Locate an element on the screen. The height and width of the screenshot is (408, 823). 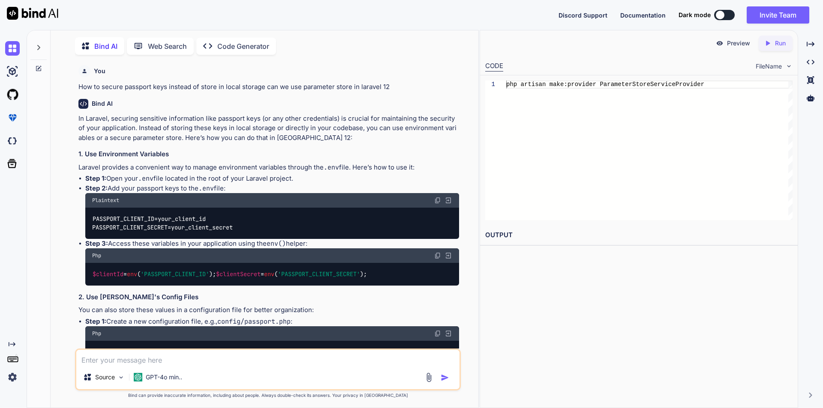
img: icon is located at coordinates (445, 378).